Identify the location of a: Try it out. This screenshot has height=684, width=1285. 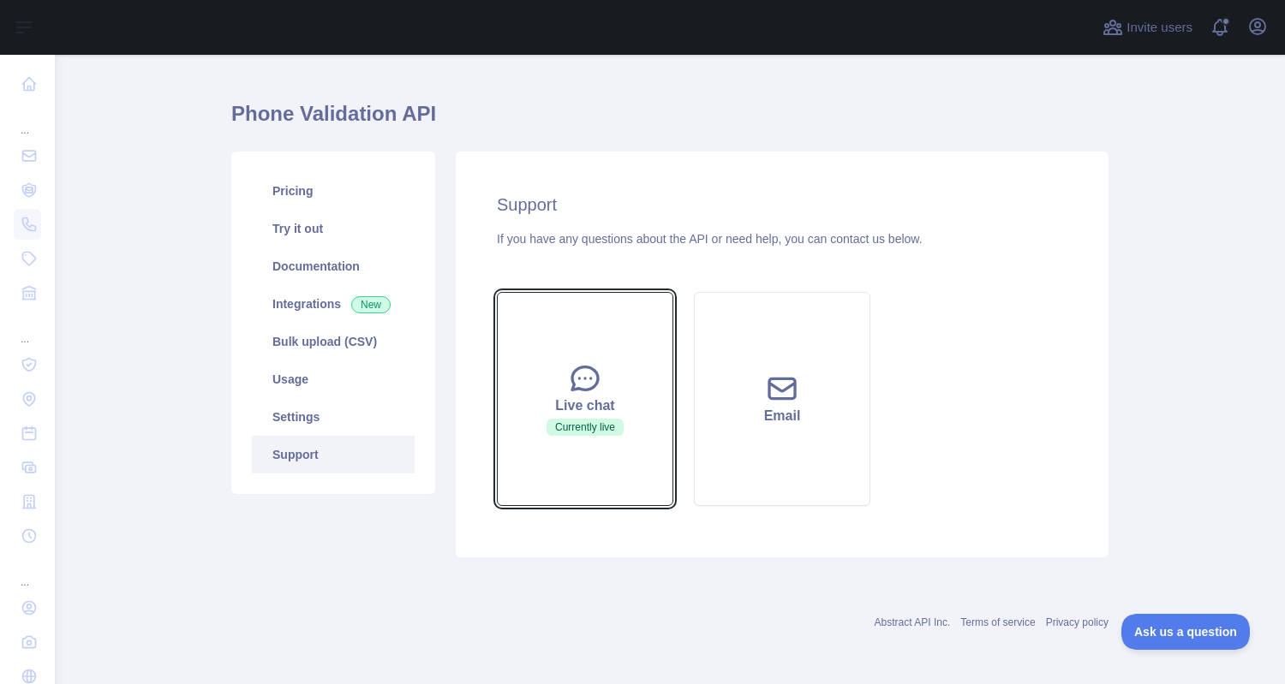
(333, 229).